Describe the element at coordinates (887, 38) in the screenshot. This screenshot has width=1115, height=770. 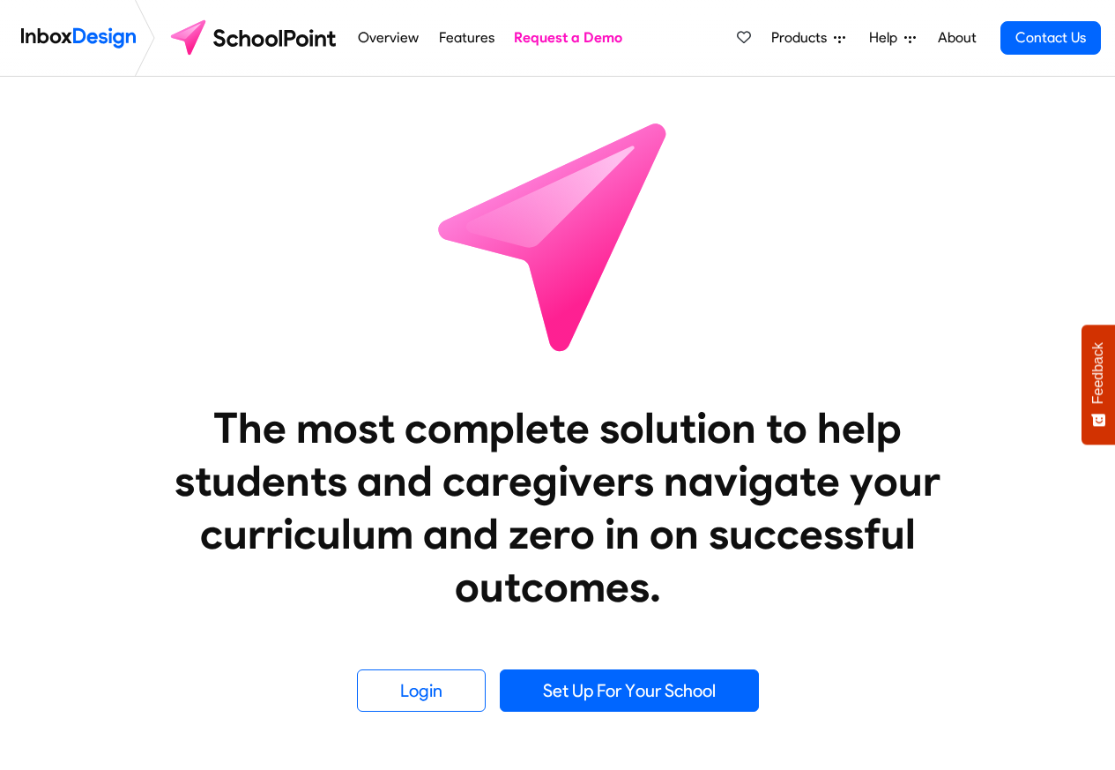
I see `span: Help` at that location.